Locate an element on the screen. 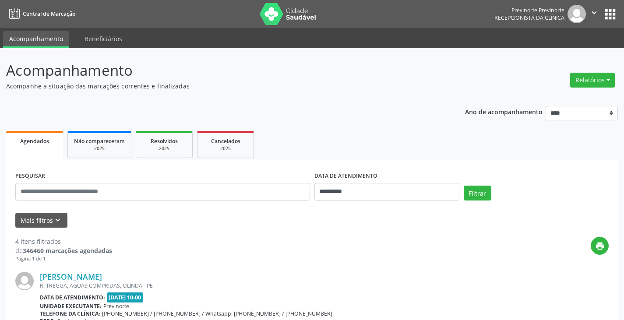 The image size is (624, 320). div: de is located at coordinates (64, 251).